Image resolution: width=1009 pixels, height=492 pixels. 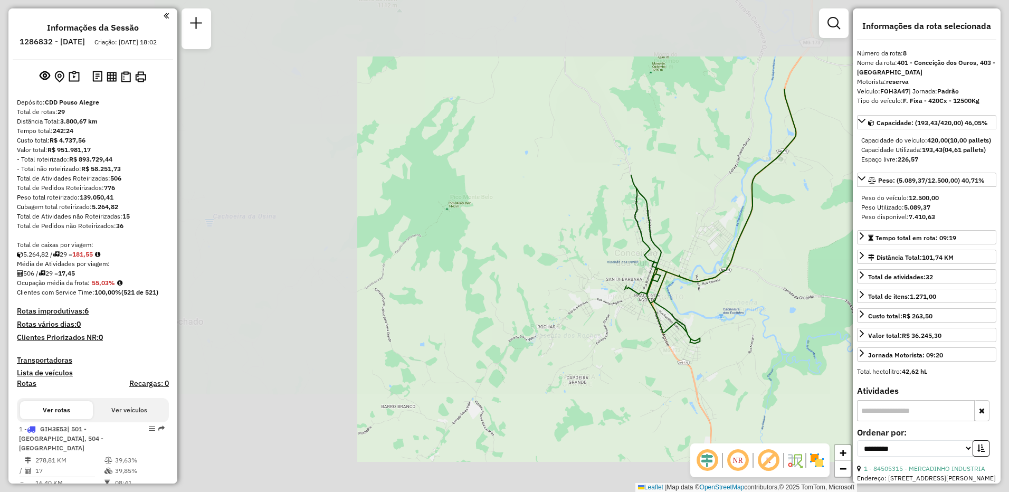 What do you see at coordinates (969, 140) in the screenshot?
I see `strong: (10,00 pallets)` at bounding box center [969, 140].